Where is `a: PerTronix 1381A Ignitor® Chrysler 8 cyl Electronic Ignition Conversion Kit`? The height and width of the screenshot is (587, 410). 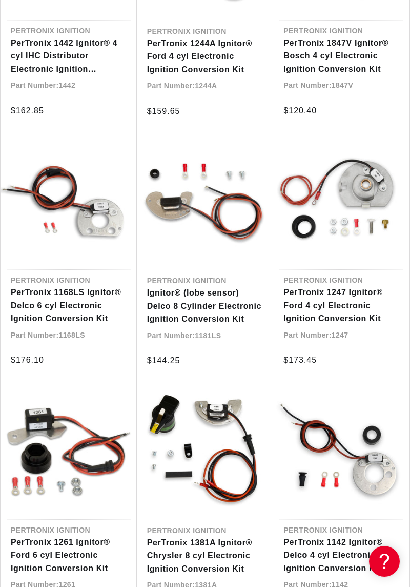
a: PerTronix 1381A Ignitor® Chrysler 8 cyl Electronic Ignition Conversion Kit is located at coordinates (205, 556).